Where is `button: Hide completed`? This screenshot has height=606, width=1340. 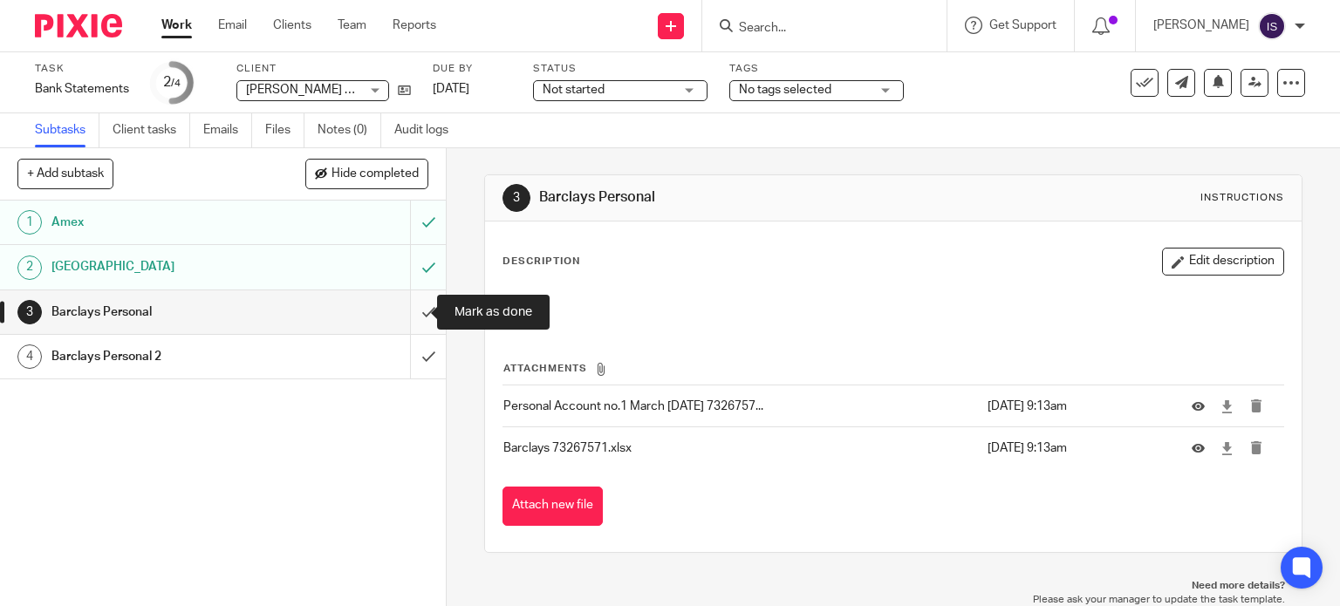 button: Hide completed is located at coordinates (366, 174).